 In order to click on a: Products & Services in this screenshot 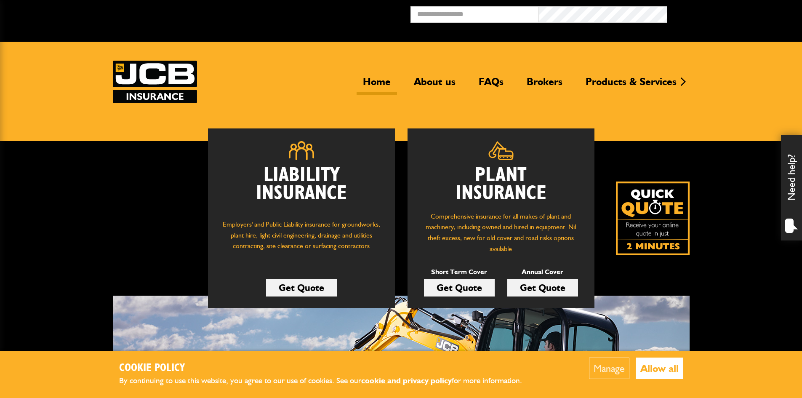, I will do `click(631, 85)`.